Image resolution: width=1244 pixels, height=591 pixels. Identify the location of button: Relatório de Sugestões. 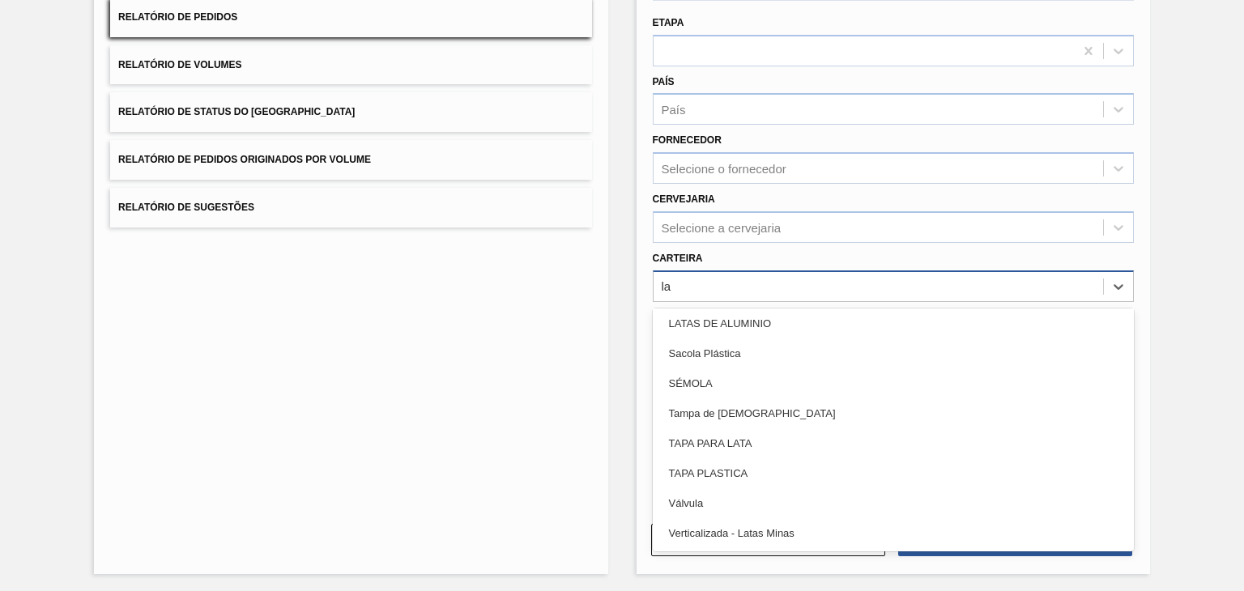
(351, 207).